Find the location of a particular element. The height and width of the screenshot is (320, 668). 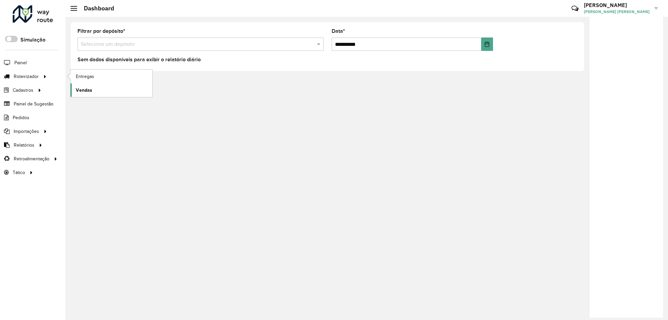

a: Contato Rápido is located at coordinates (575, 8).